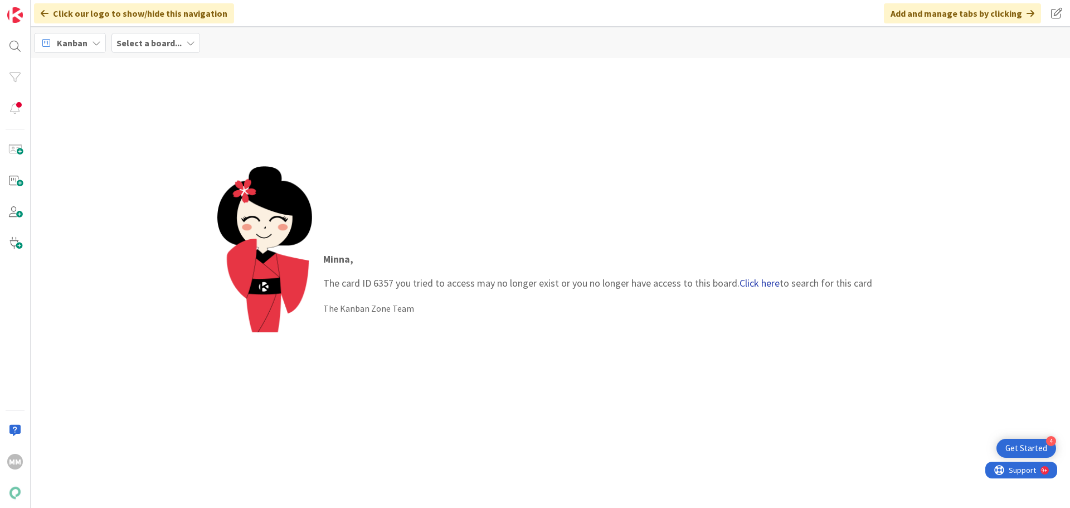  I want to click on p: The card ID 6357 you tried to access may no longer exist or you no longer have access to this boa..., so click(597, 271).